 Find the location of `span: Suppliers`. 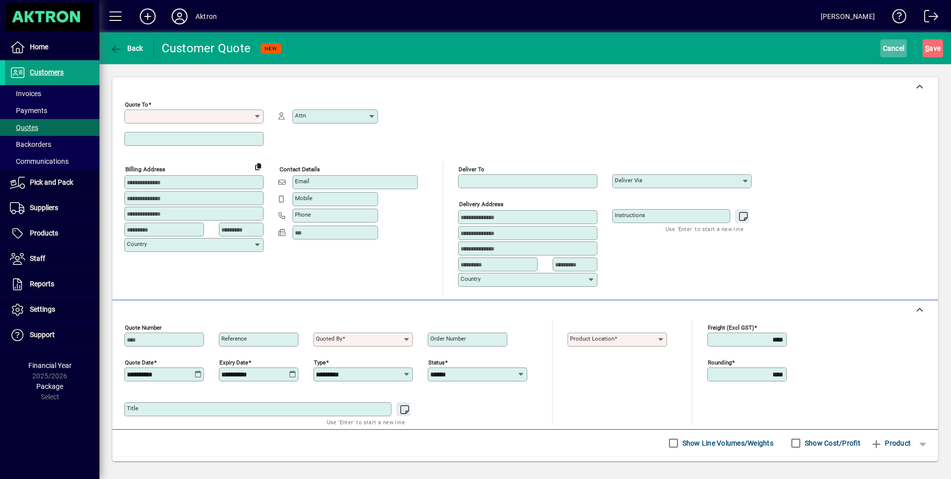

span: Suppliers is located at coordinates (44, 207).